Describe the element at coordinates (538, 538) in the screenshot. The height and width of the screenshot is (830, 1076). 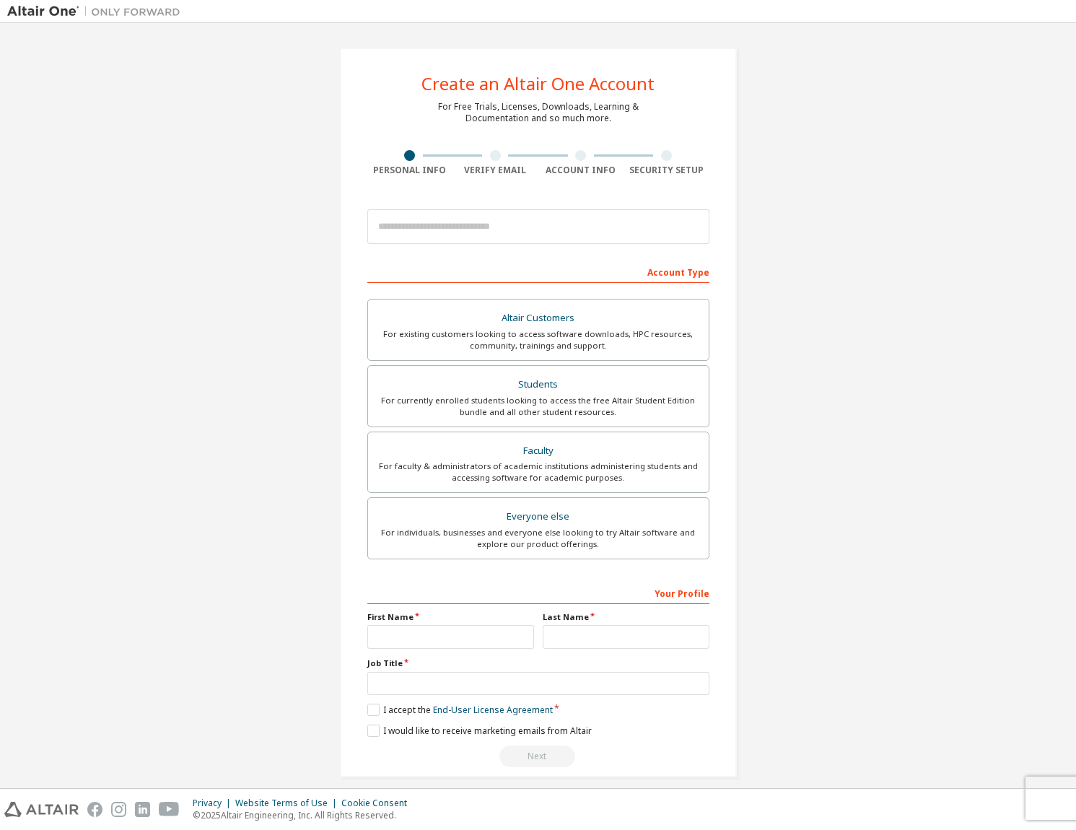
I see `div: For individuals, businesses and everyone else looking to try Altair software and explore our prod...` at that location.